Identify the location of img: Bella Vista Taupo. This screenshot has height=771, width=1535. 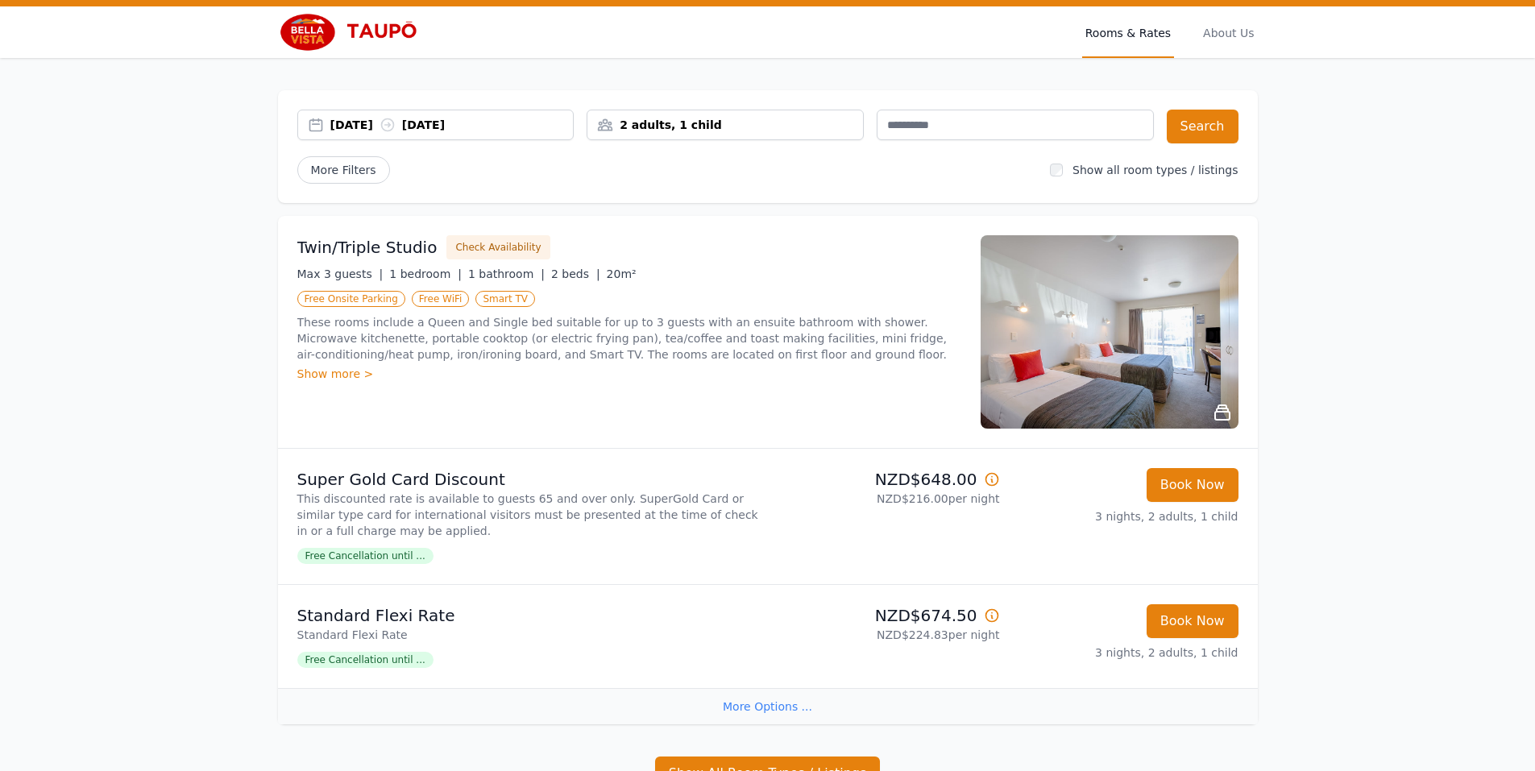
(355, 32).